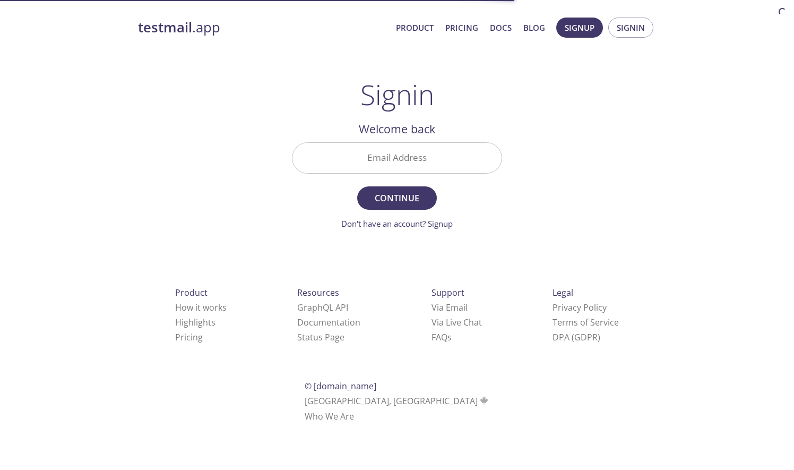 The image size is (794, 470). Describe the element at coordinates (457, 322) in the screenshot. I see `a: Via Live Chat` at that location.